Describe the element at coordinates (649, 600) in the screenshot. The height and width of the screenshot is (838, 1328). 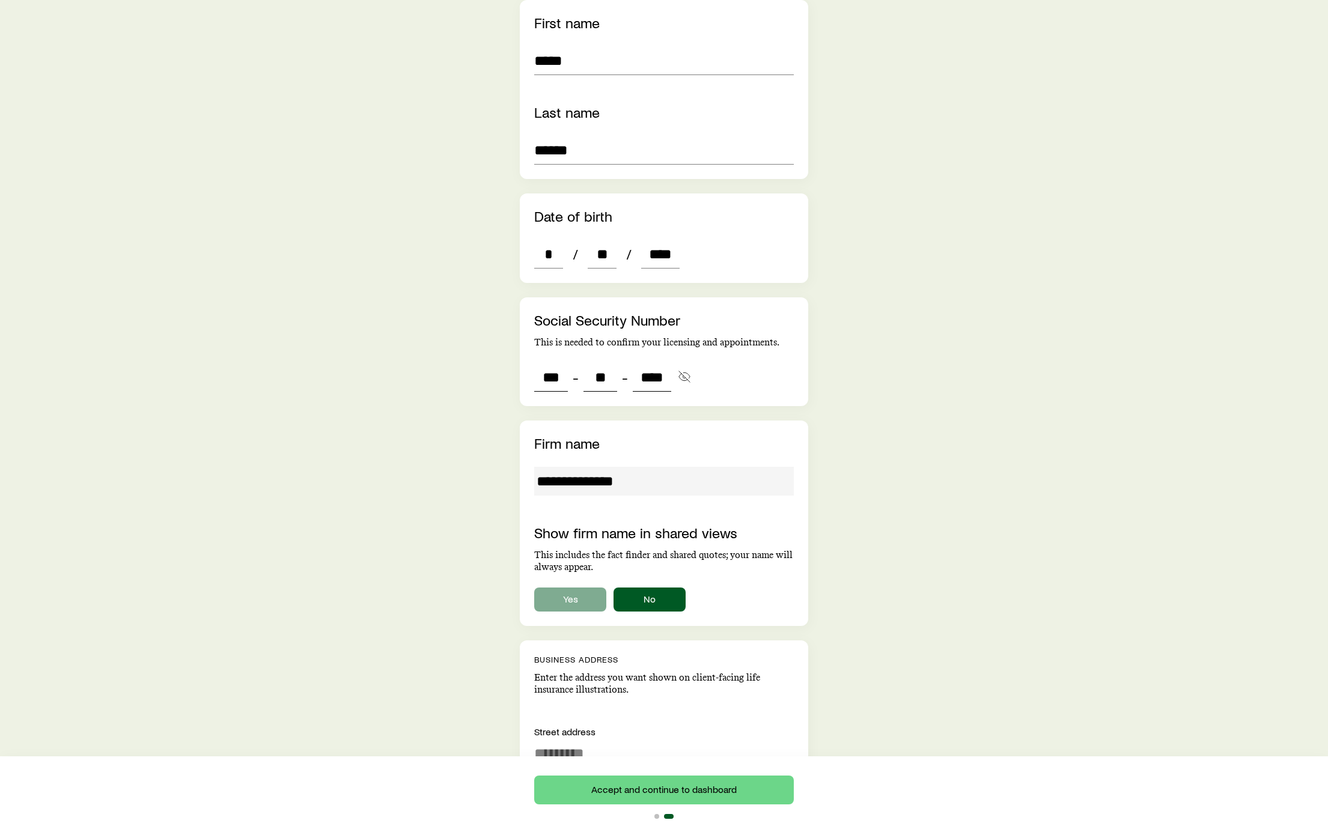
I see `button: No` at that location.